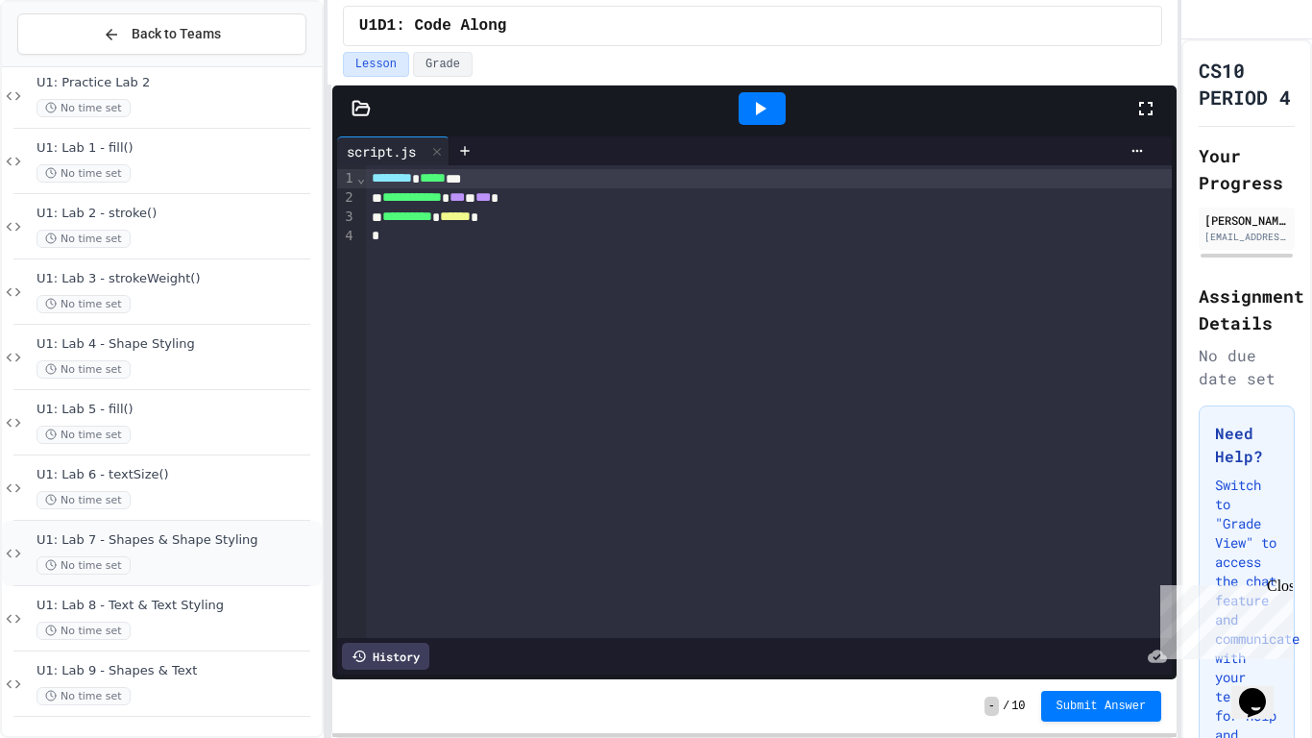 This screenshot has width=1312, height=738. What do you see at coordinates (177, 279) in the screenshot?
I see `span: U1: Lab 3 - strokeWeight()` at bounding box center [177, 279].